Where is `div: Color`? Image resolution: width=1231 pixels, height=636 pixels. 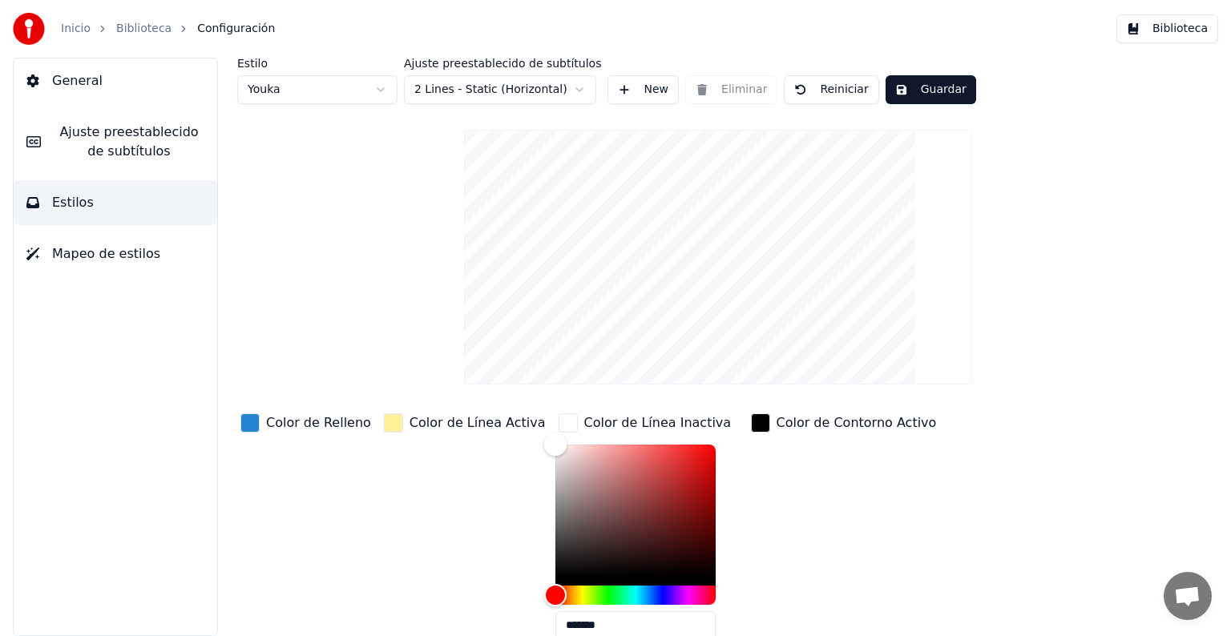
div: Color is located at coordinates (635, 510).